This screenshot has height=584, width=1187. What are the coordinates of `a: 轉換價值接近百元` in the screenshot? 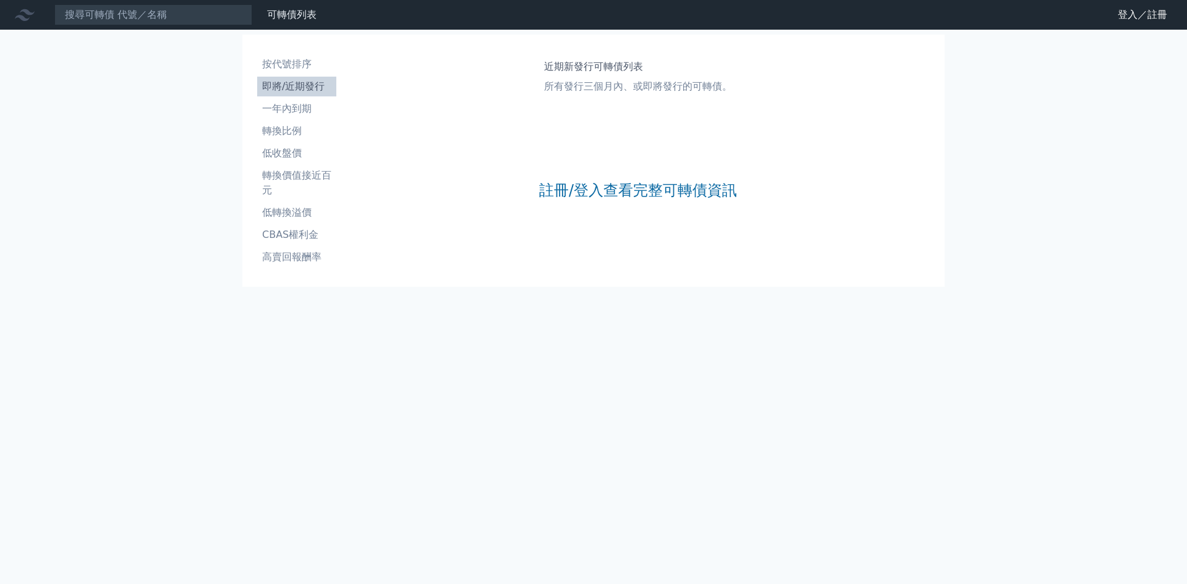 It's located at (297, 183).